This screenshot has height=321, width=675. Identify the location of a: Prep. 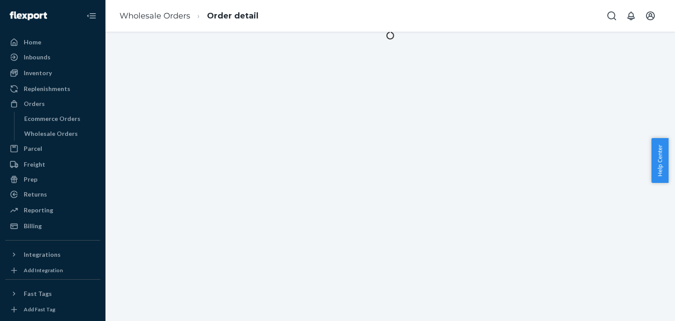
(53, 179).